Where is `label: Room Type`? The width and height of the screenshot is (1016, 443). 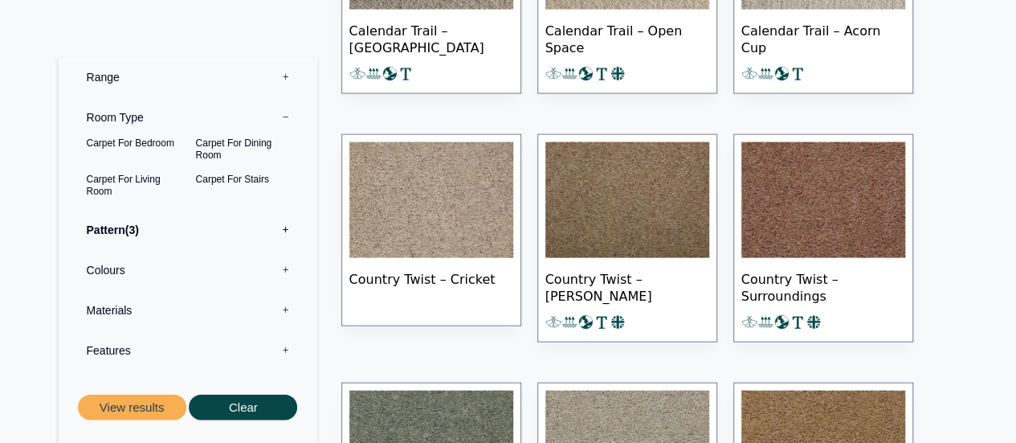
label: Room Type is located at coordinates (188, 116).